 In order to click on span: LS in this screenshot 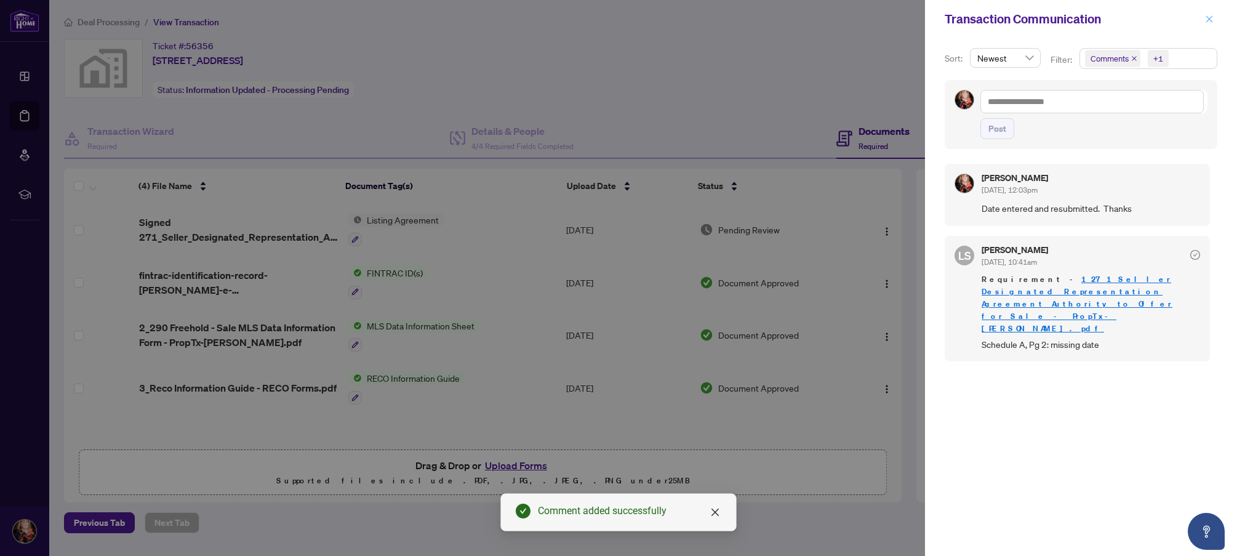, I will do `click(964, 255)`.